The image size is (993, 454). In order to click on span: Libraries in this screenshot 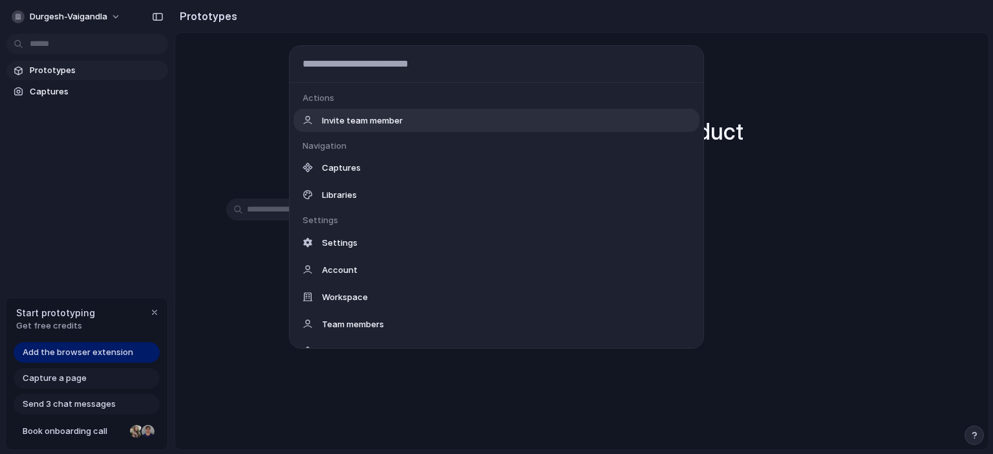, I will do `click(339, 195)`.